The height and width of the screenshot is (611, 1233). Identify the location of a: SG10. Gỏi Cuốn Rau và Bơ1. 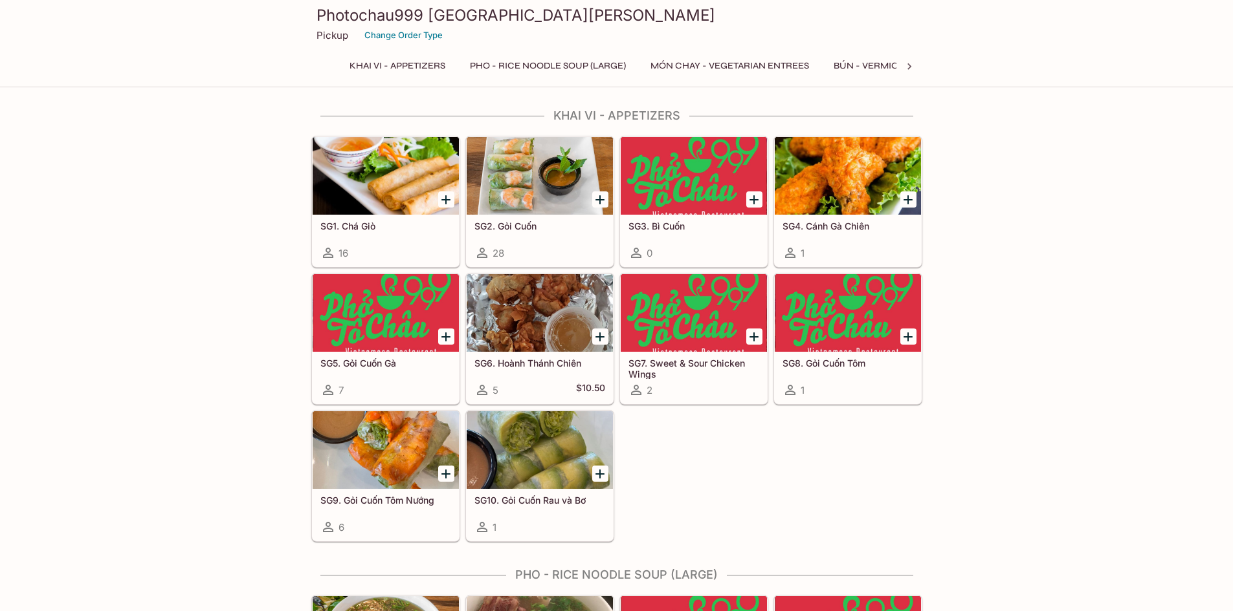
(540, 476).